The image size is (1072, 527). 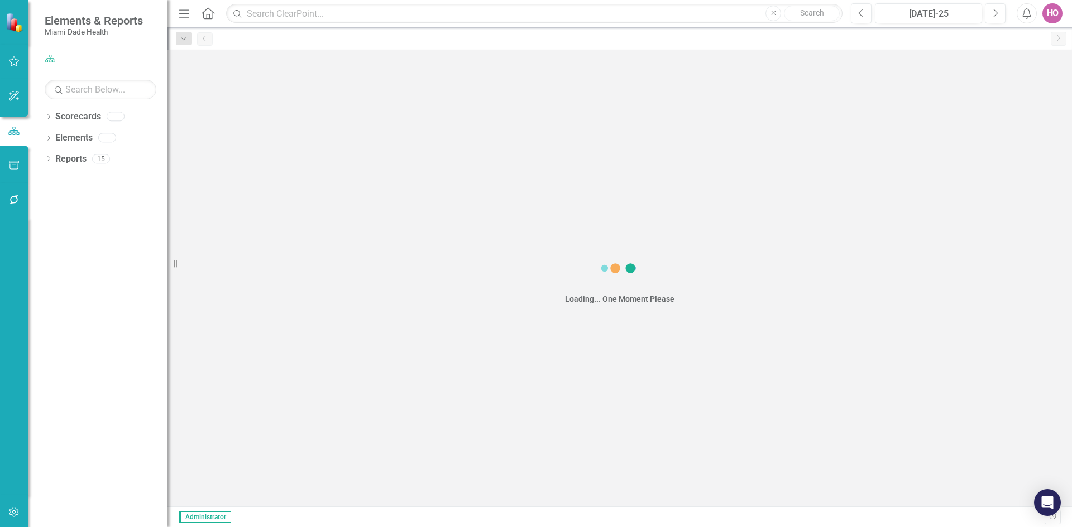 What do you see at coordinates (94, 21) in the screenshot?
I see `span: Elements & Reports` at bounding box center [94, 21].